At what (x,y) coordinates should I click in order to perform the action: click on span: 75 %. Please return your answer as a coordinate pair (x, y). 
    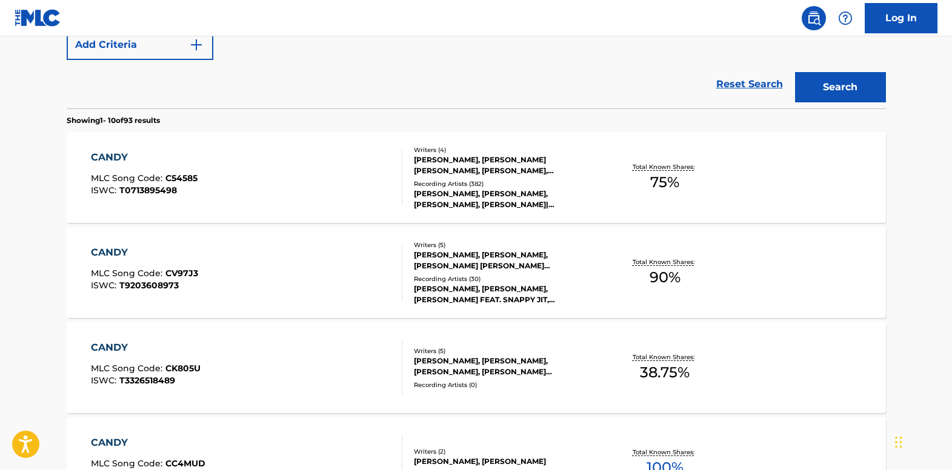
    Looking at the image, I should click on (665, 182).